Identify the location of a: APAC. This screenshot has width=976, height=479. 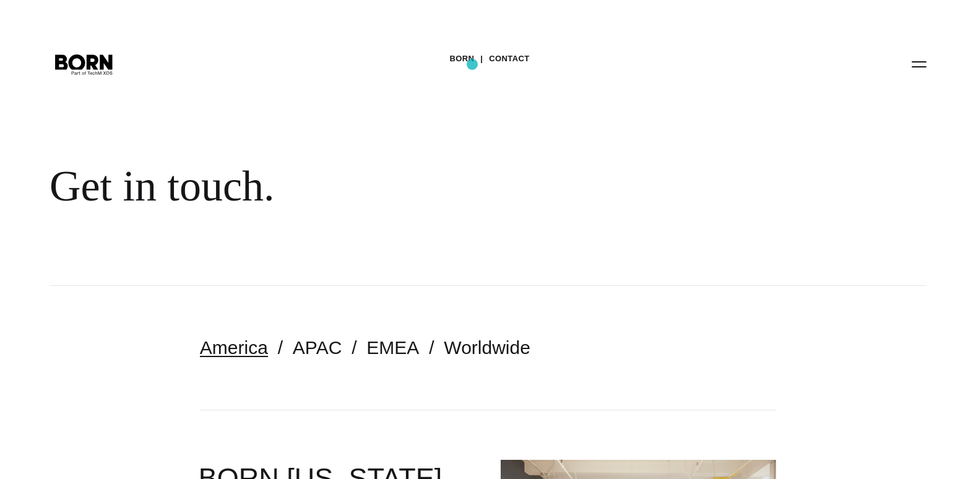
(317, 347).